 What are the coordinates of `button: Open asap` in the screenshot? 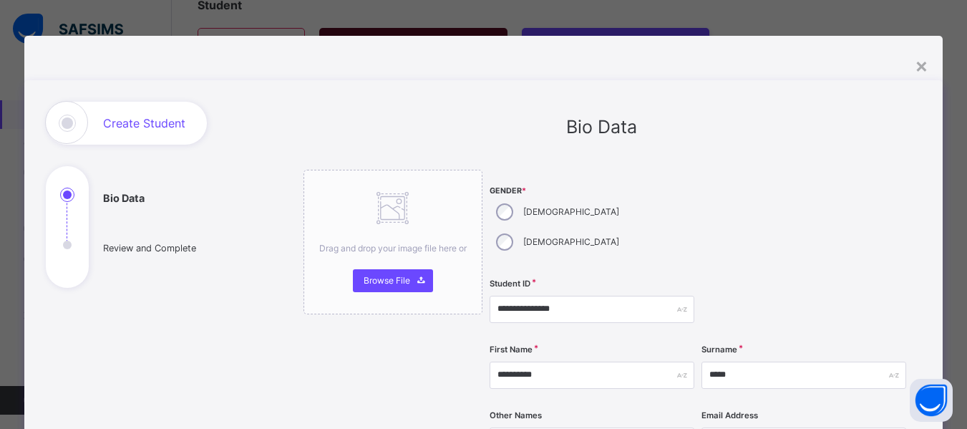 It's located at (931, 400).